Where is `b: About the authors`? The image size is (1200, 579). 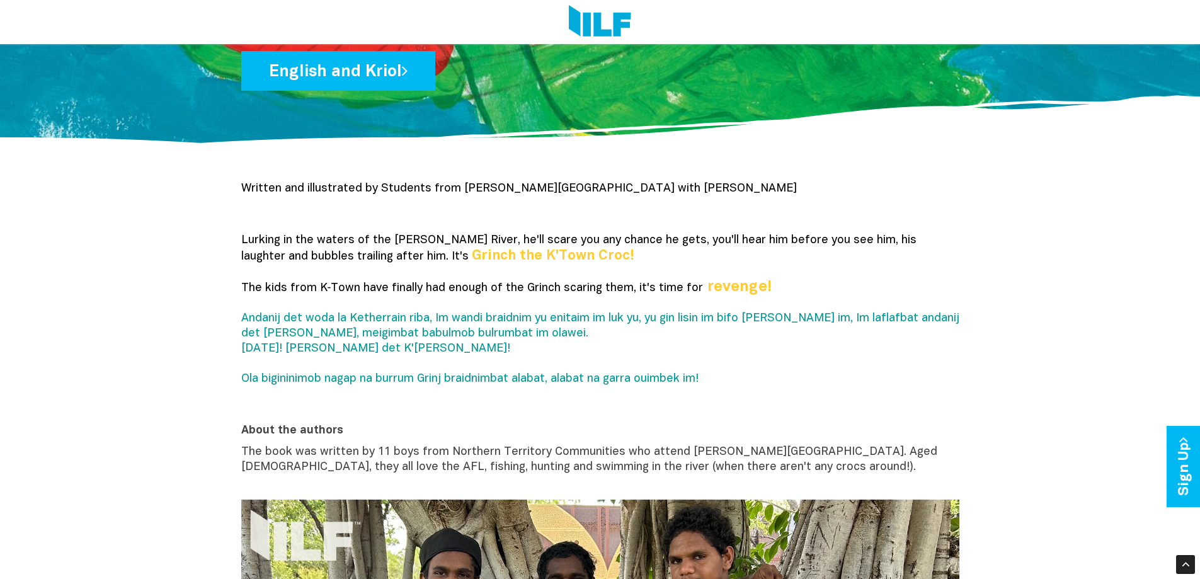
b: About the authors is located at coordinates (292, 430).